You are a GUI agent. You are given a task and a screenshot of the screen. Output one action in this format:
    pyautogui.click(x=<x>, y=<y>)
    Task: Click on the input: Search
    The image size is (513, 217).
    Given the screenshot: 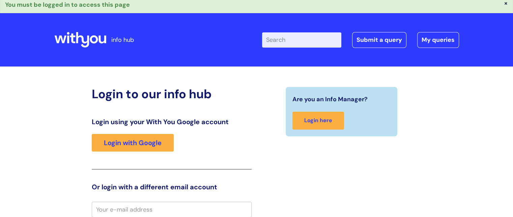 What is the action you would take?
    pyautogui.click(x=301, y=40)
    